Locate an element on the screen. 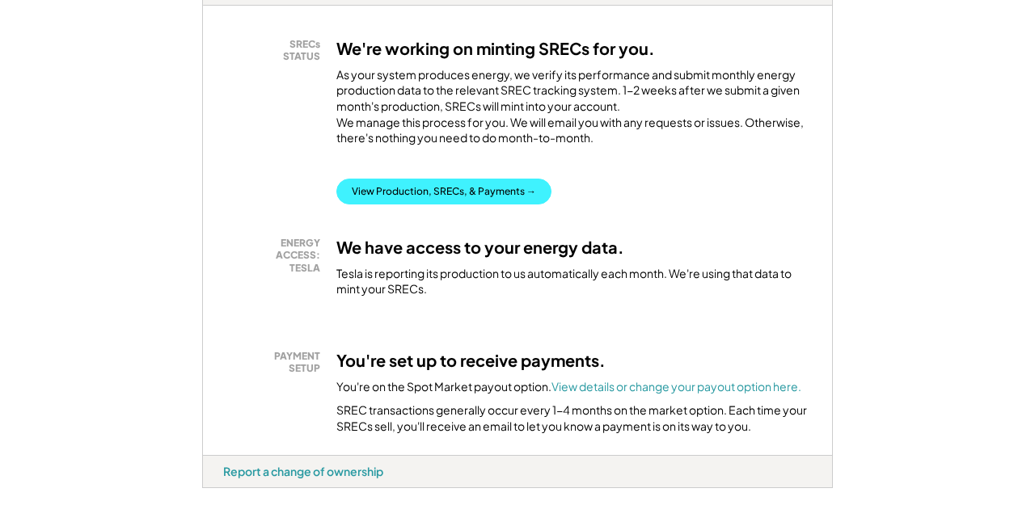  div: uz1jplk0 - VA Distributed is located at coordinates (228, 492).